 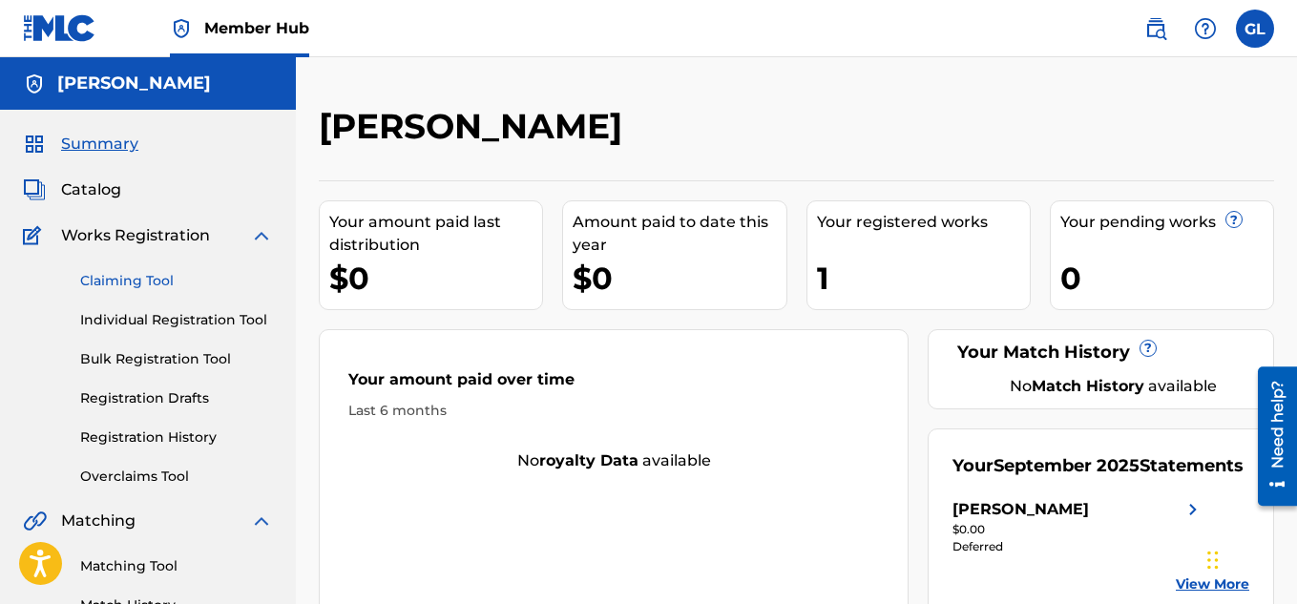 I want to click on div: Help, so click(x=1205, y=29).